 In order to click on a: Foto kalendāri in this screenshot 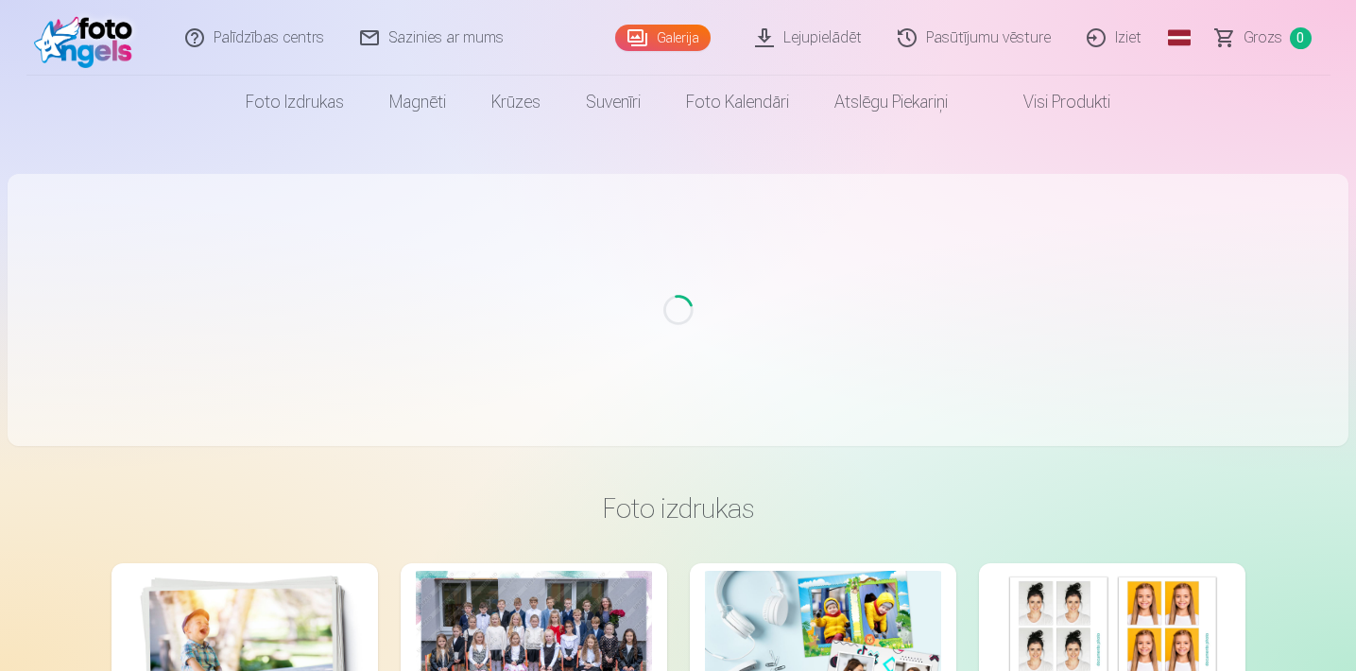, I will do `click(737, 102)`.